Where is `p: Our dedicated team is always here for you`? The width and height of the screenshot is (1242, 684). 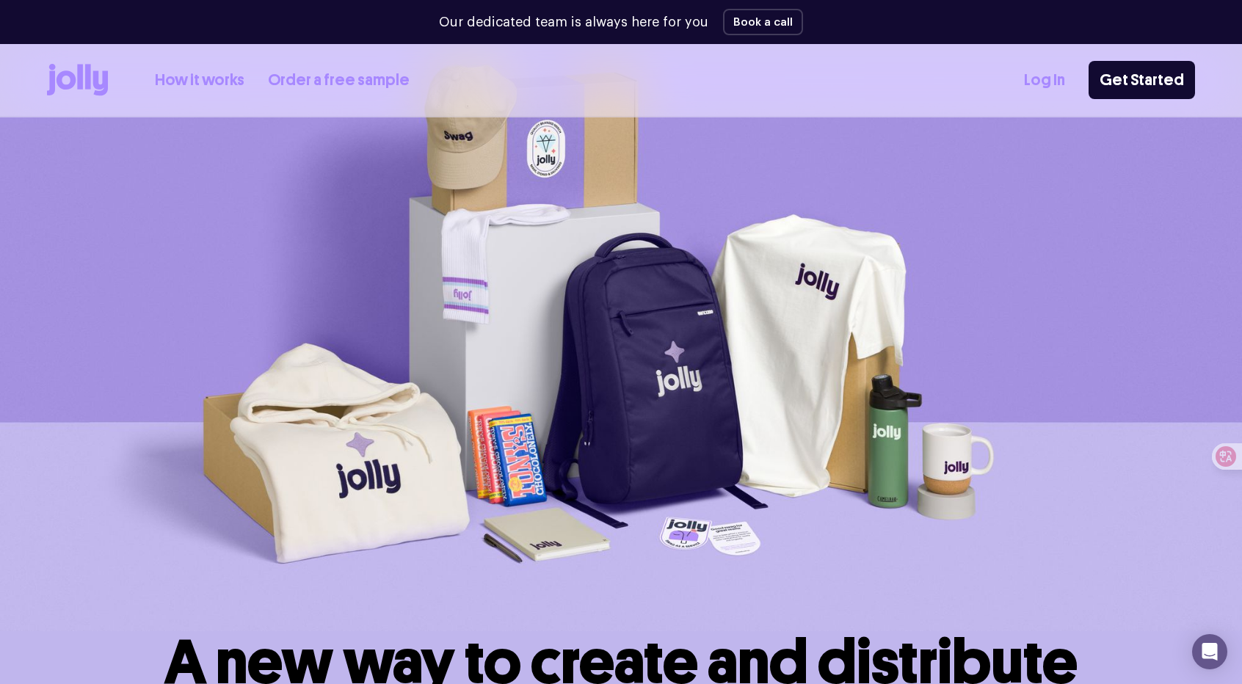
p: Our dedicated team is always here for you is located at coordinates (573, 22).